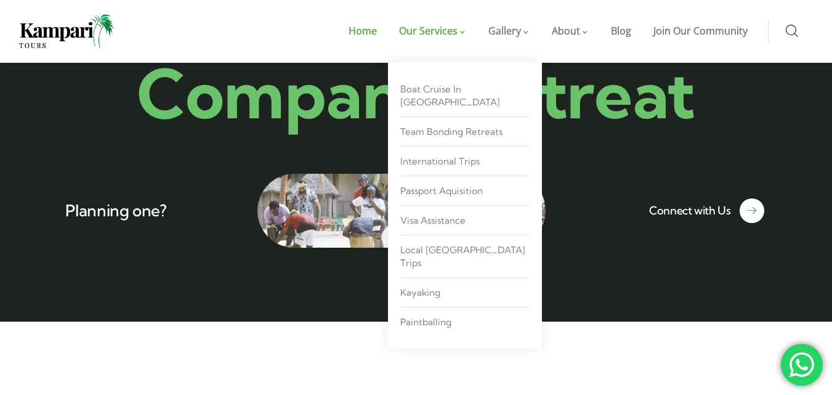 This screenshot has width=832, height=395. Describe the element at coordinates (504, 31) in the screenshot. I see `span: Gallery` at that location.